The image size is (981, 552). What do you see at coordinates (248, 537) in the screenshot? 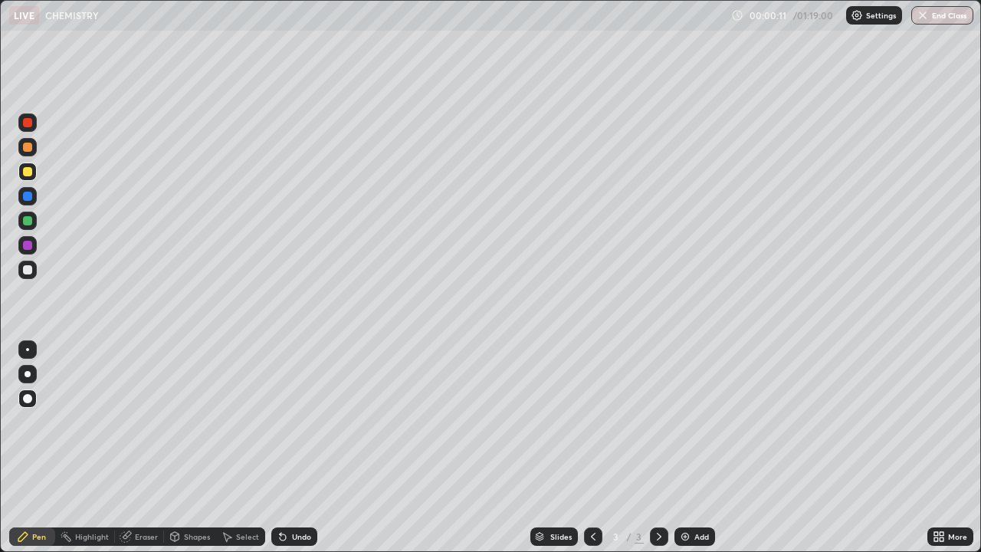
I see `div: Select` at bounding box center [248, 537].